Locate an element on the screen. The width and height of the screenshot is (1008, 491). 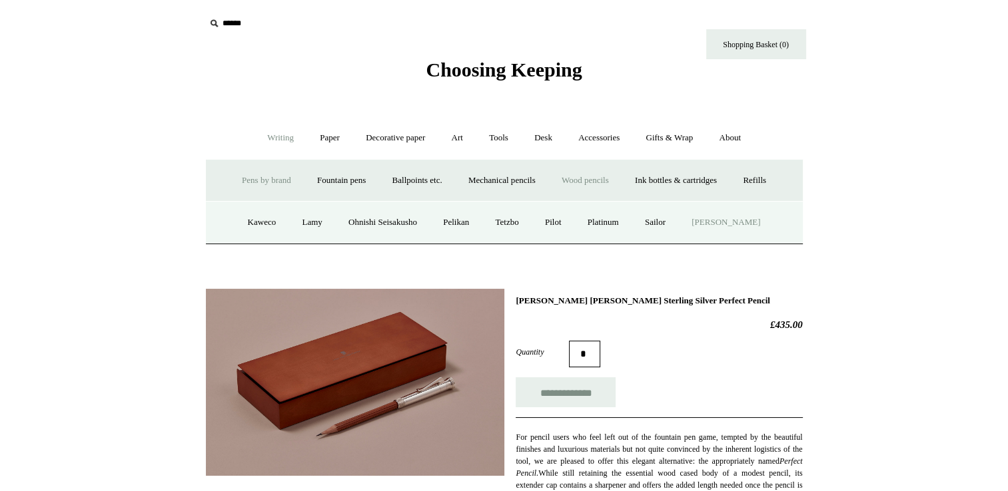
a: About is located at coordinates (729, 138).